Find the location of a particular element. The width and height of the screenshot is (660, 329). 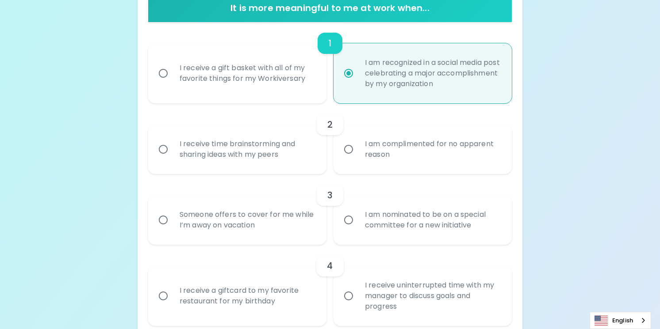

h6: 1 is located at coordinates (329, 43).